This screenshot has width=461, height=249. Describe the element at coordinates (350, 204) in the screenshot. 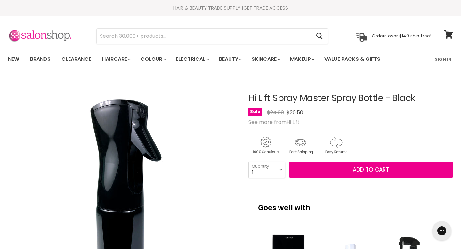

I see `p: Goes well with` at that location.